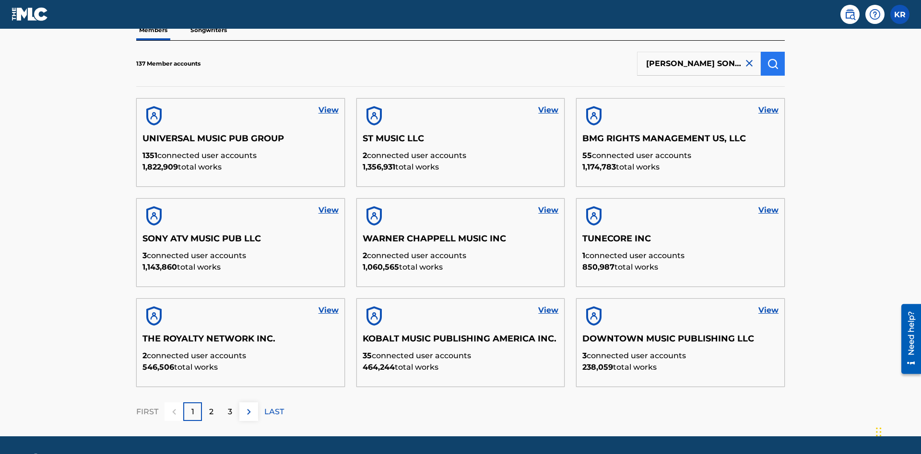  Describe the element at coordinates (850, 14) in the screenshot. I see `a: Public Search` at that location.